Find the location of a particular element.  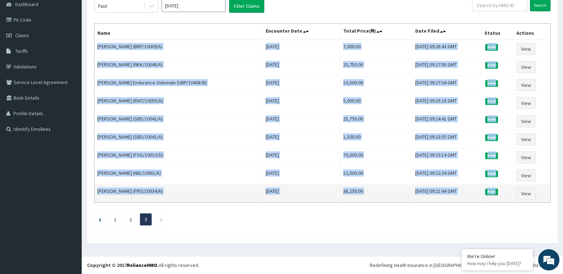

span: Tariffs is located at coordinates (22, 51).